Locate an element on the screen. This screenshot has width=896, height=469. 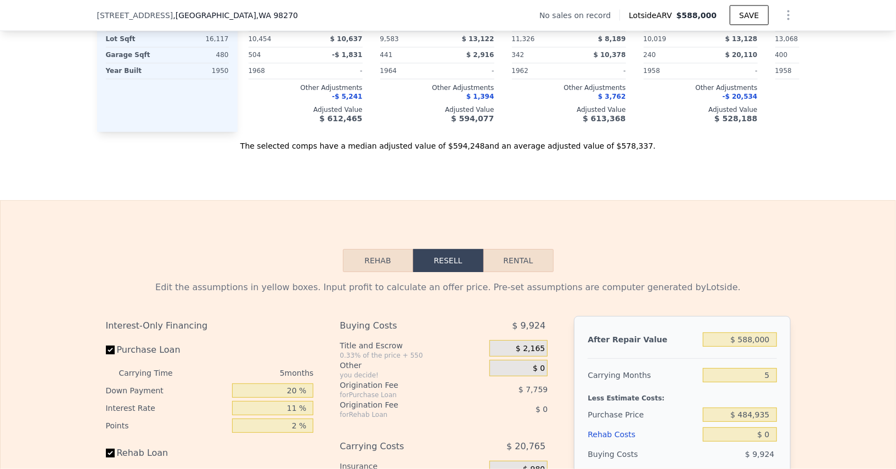
div: Points is located at coordinates (167, 426).